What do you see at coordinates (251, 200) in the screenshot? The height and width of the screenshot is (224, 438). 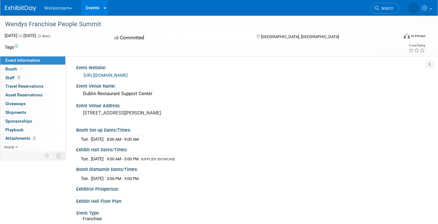 I see `div: Exhibit Hall Floor Plan:` at bounding box center [251, 200].